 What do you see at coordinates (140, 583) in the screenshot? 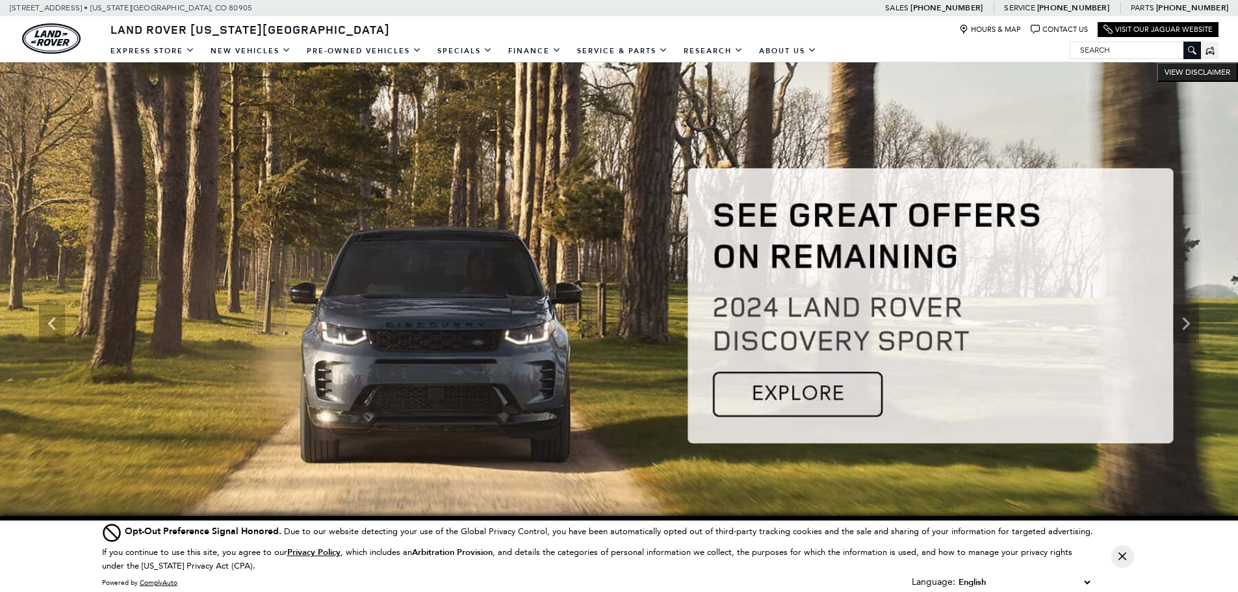
I see `div: Powered by` at bounding box center [140, 583].